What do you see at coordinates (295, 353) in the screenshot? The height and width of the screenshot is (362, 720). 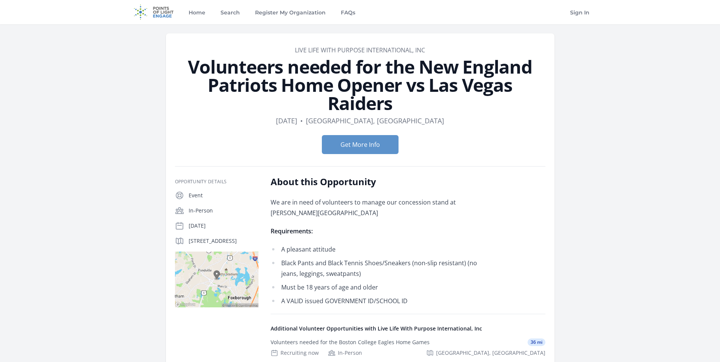 I see `div: Recruiting now` at bounding box center [295, 353].